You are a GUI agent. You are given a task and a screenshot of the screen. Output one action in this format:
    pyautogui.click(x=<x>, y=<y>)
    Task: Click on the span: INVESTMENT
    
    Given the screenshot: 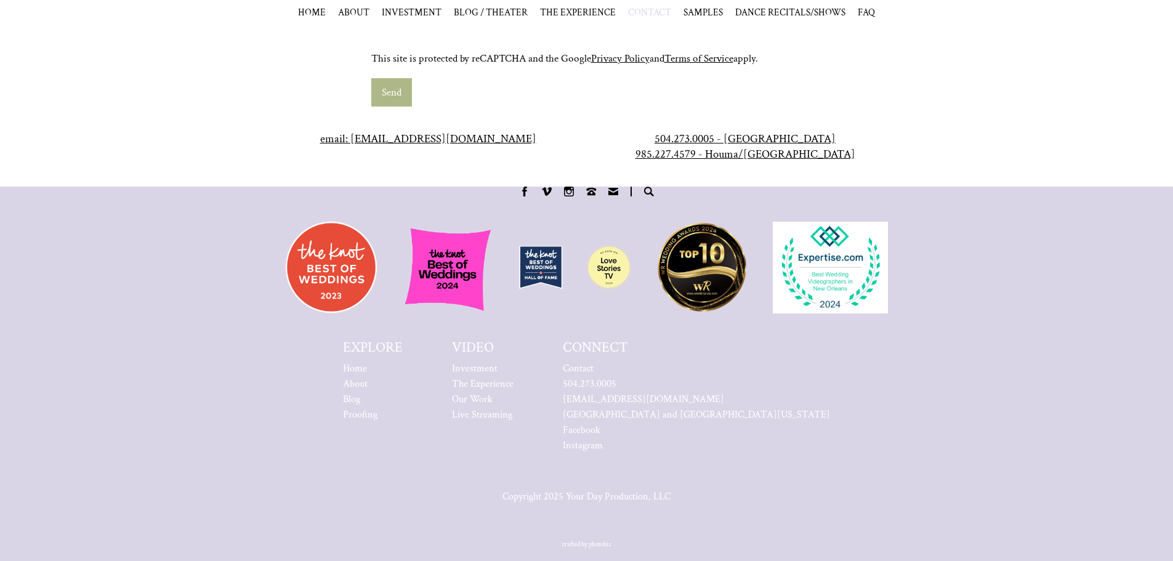 What is the action you would take?
    pyautogui.click(x=411, y=12)
    